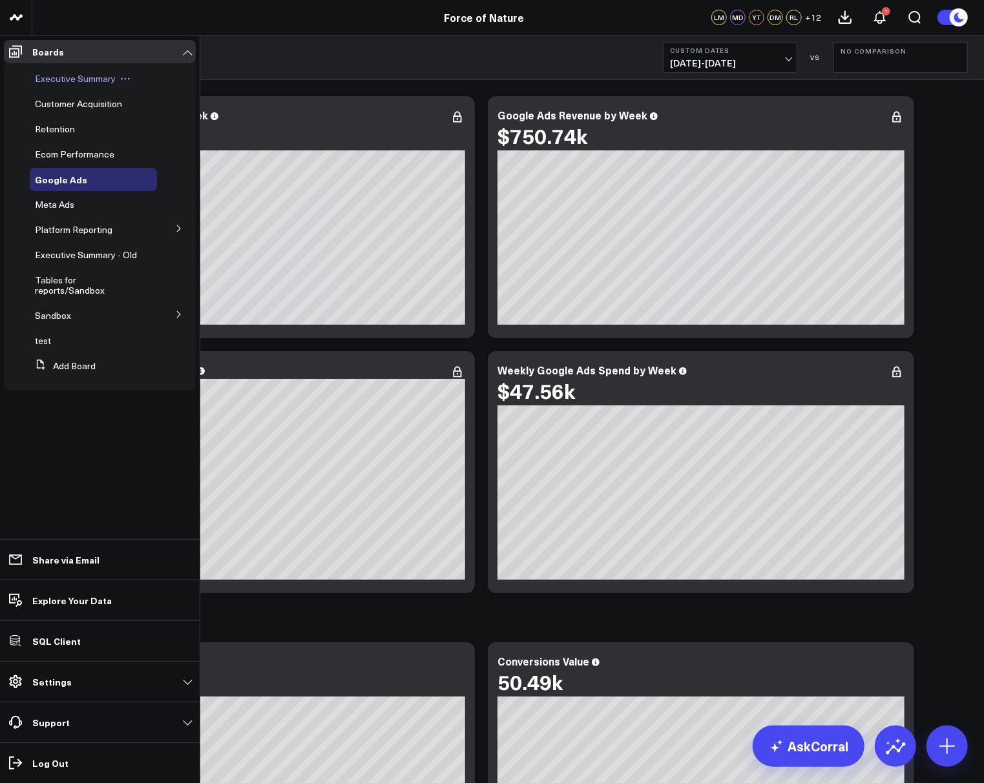  Describe the element at coordinates (99, 763) in the screenshot. I see `a: Log Out` at that location.